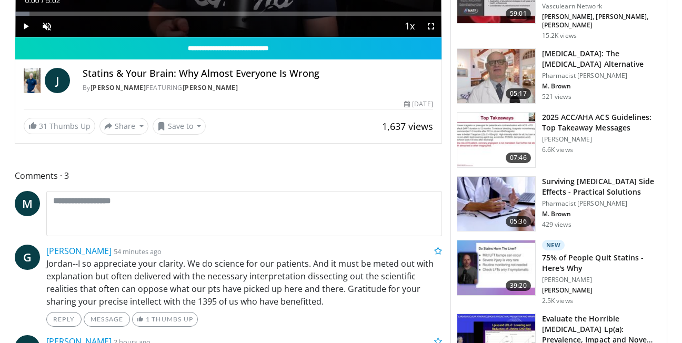 Image resolution: width=682 pixels, height=343 pixels. I want to click on button: Fullscreen, so click(431, 26).